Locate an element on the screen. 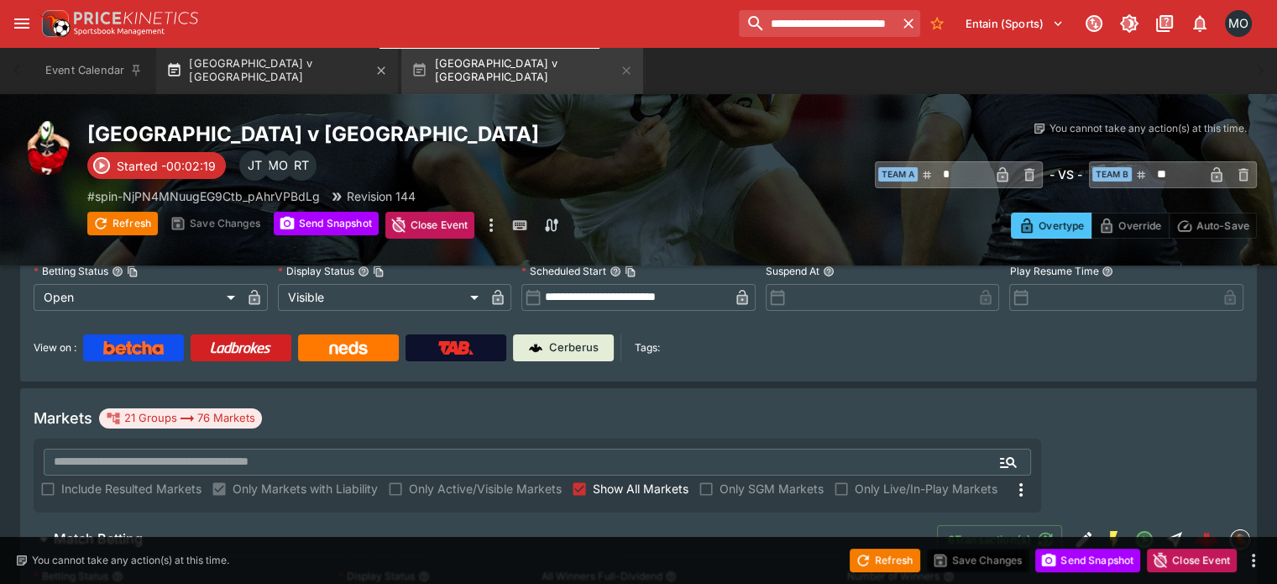 This screenshot has width=1277, height=584. button: Display StatusCopy To Clipboard is located at coordinates (364, 271).